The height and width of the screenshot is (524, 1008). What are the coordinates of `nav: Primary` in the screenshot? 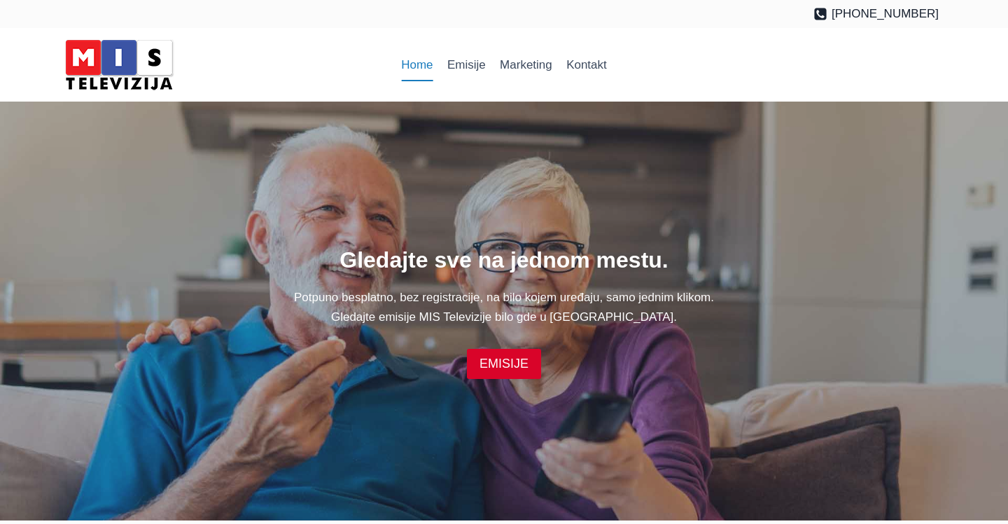 It's located at (504, 65).